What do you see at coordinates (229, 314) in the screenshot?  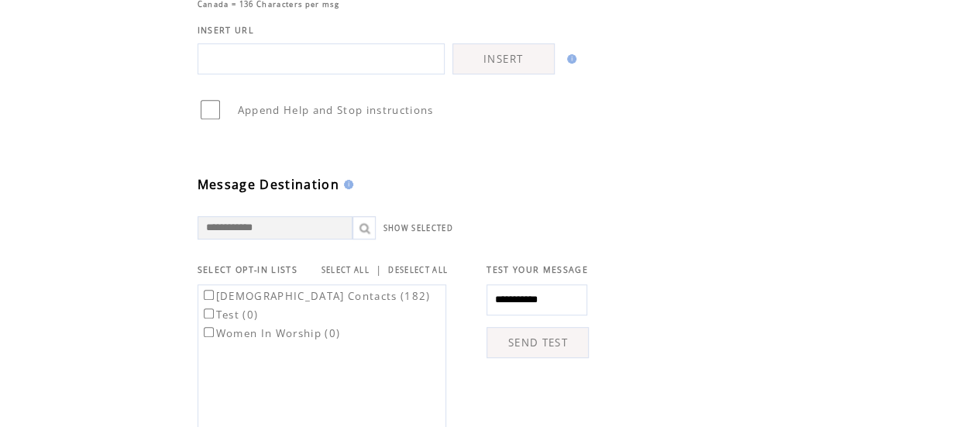 I see `label: Test (0)` at bounding box center [229, 314].